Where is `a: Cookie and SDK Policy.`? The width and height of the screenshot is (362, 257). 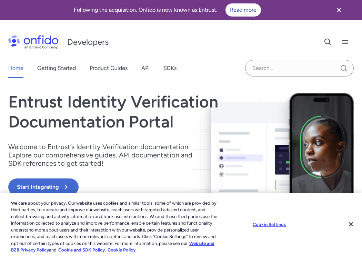
a: Cookie and SDK Policy. is located at coordinates (82, 250).